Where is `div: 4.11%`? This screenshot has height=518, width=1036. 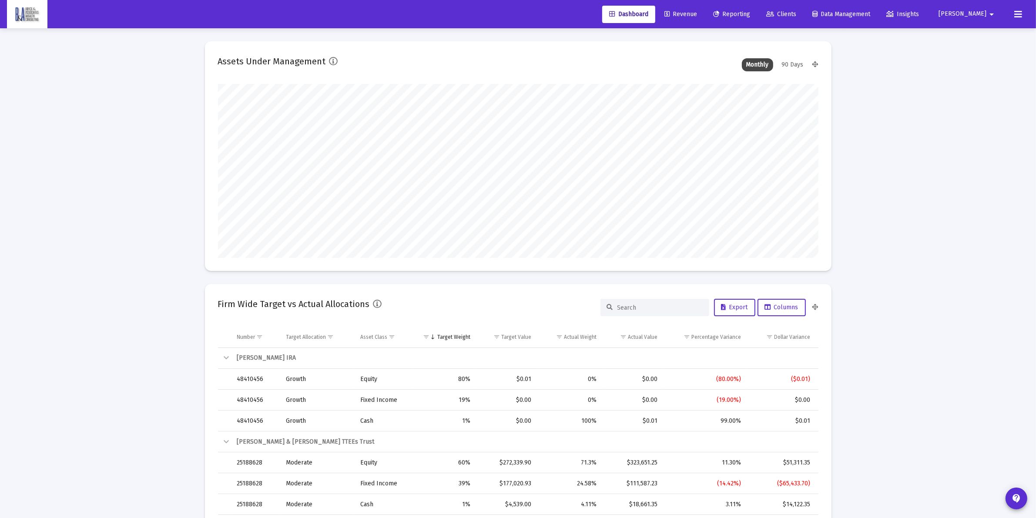 div: 4.11% is located at coordinates (570, 505).